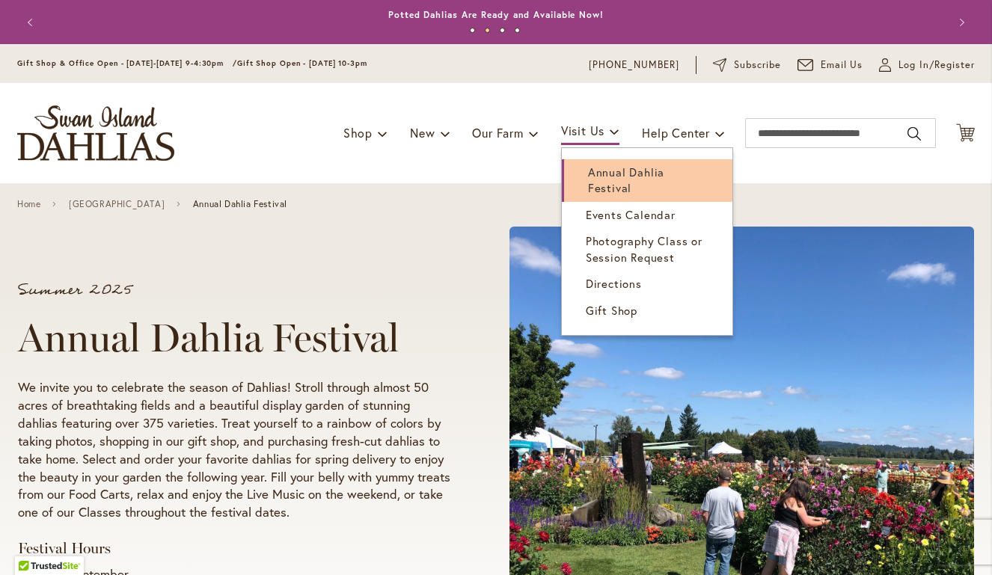 This screenshot has width=992, height=575. What do you see at coordinates (757, 65) in the screenshot?
I see `span: Subscribe` at bounding box center [757, 65].